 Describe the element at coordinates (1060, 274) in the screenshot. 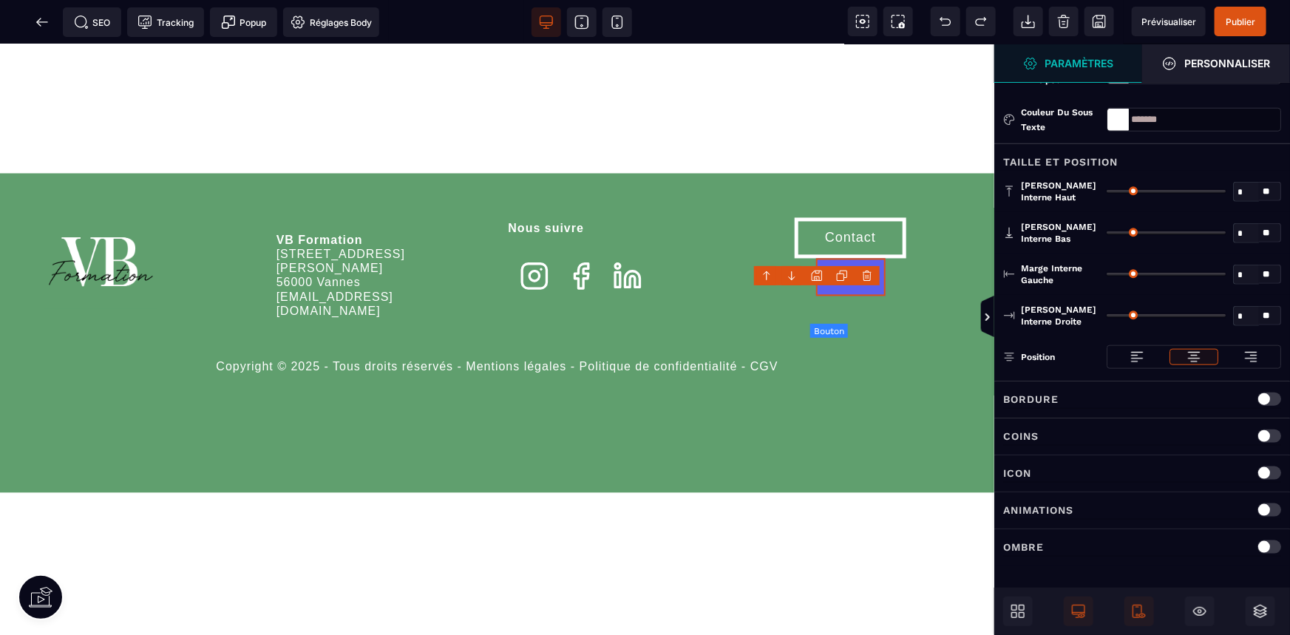

I see `span: Marge interne gauche` at that location.